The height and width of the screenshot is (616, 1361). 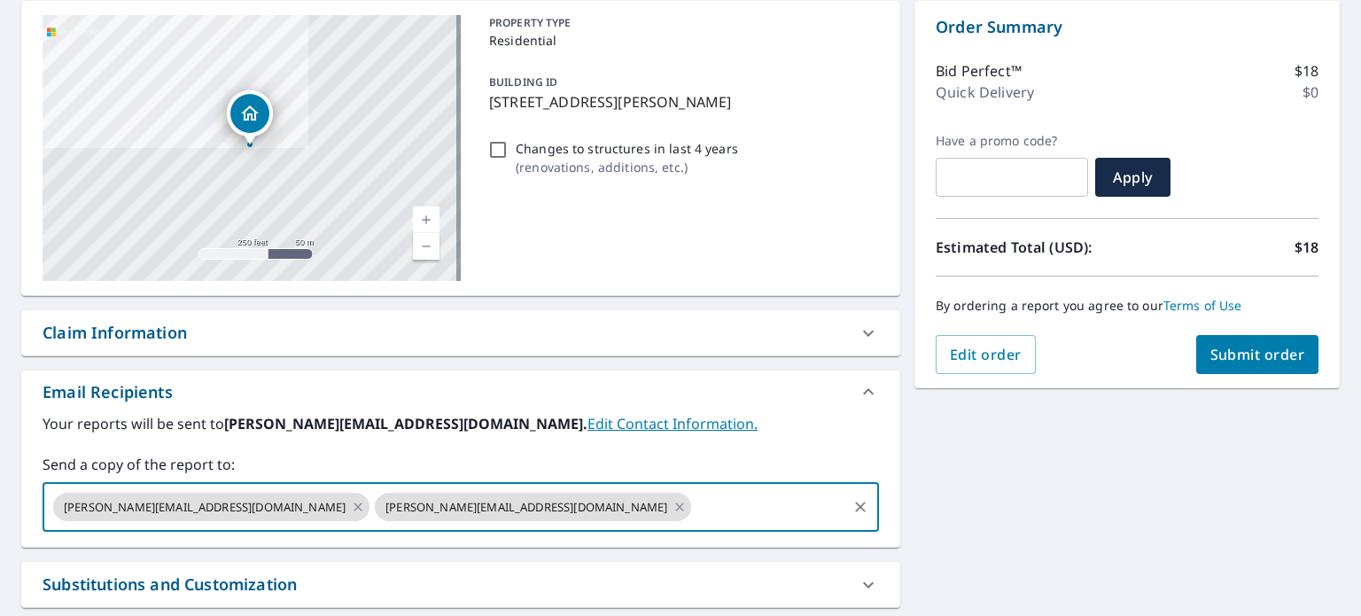 What do you see at coordinates (1203, 305) in the screenshot?
I see `a: Terms of Use` at bounding box center [1203, 305].